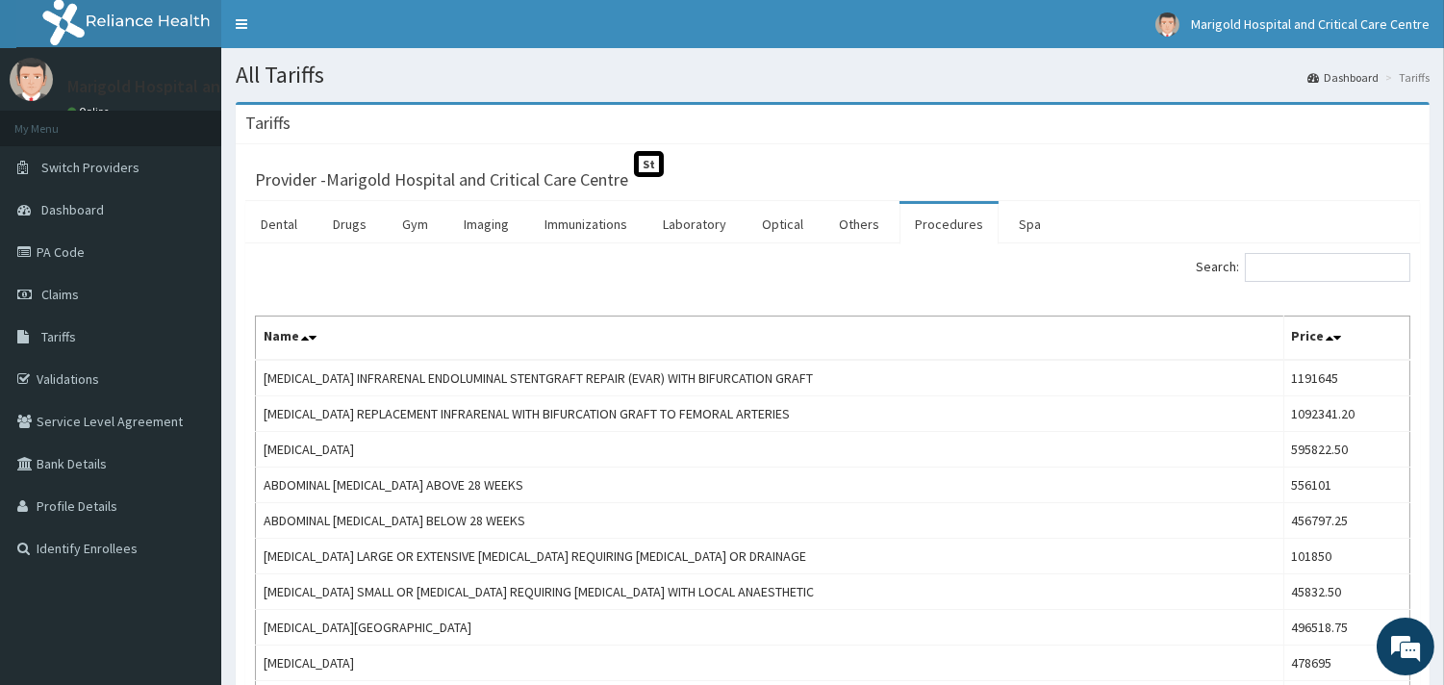 Image resolution: width=1444 pixels, height=685 pixels. What do you see at coordinates (223, 87) in the screenshot?
I see `p: Marigold Hospital and Critical Care Centre` at bounding box center [223, 87].